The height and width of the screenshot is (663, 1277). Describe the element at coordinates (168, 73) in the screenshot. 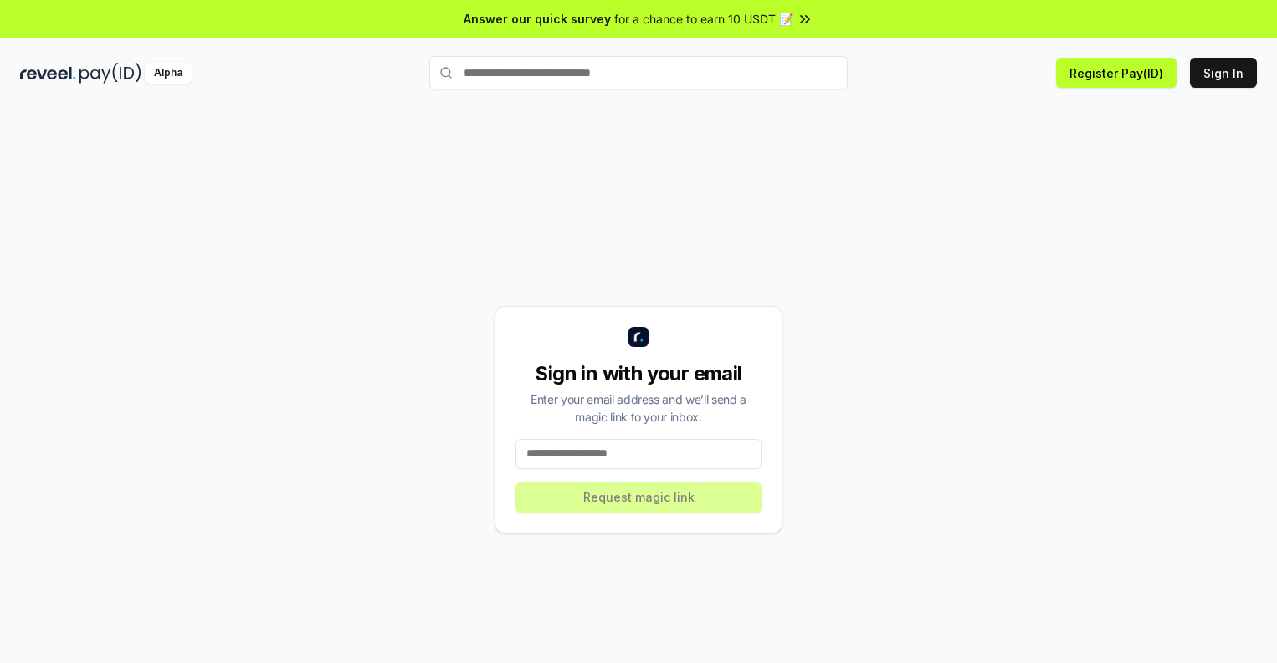

I see `div: Alpha` at that location.